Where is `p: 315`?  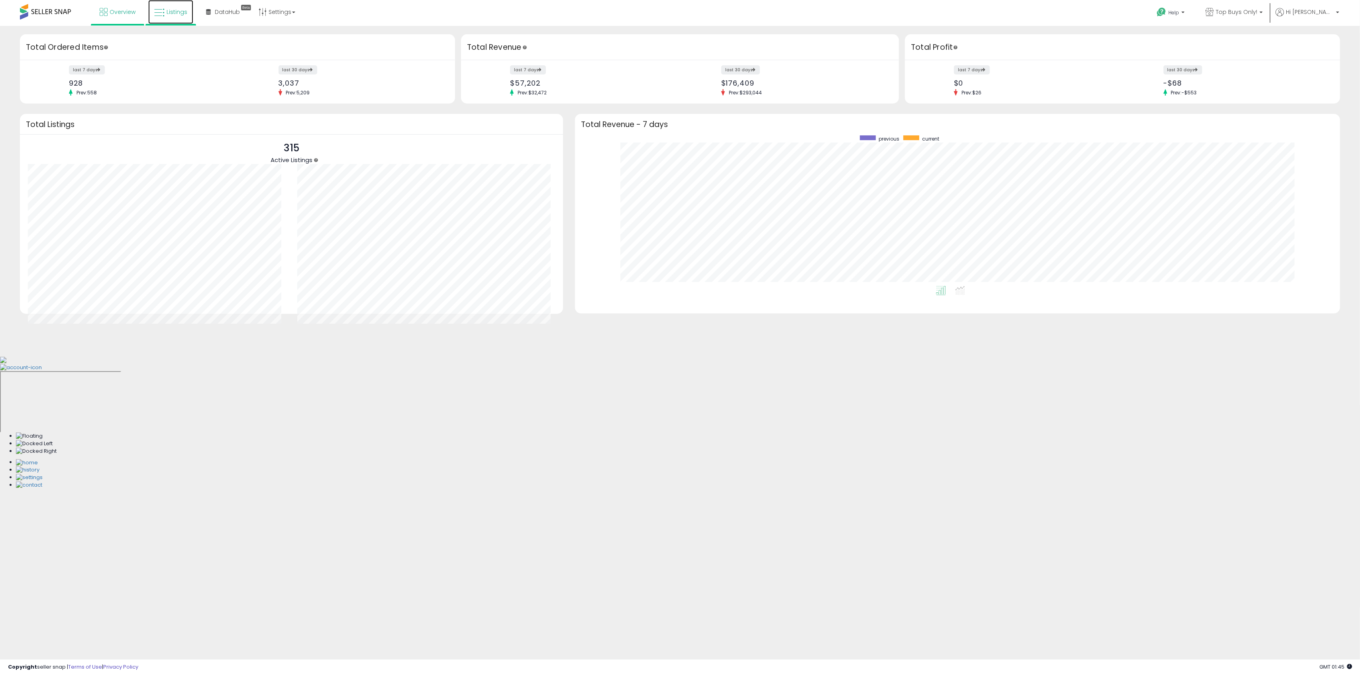 p: 315 is located at coordinates (291, 148).